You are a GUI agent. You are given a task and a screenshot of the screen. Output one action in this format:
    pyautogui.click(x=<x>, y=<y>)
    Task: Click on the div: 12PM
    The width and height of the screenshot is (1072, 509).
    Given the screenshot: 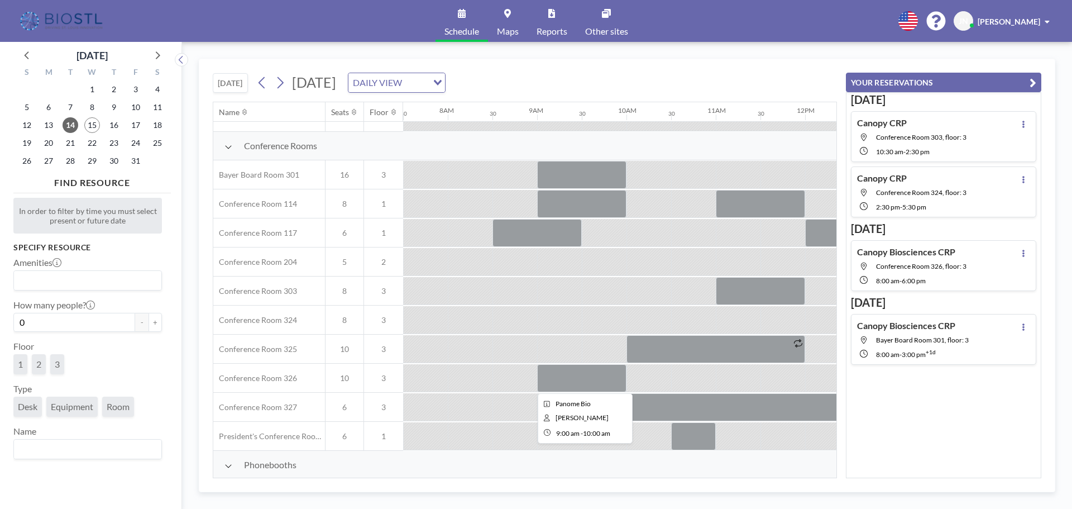 What is the action you would take?
    pyautogui.click(x=806, y=110)
    